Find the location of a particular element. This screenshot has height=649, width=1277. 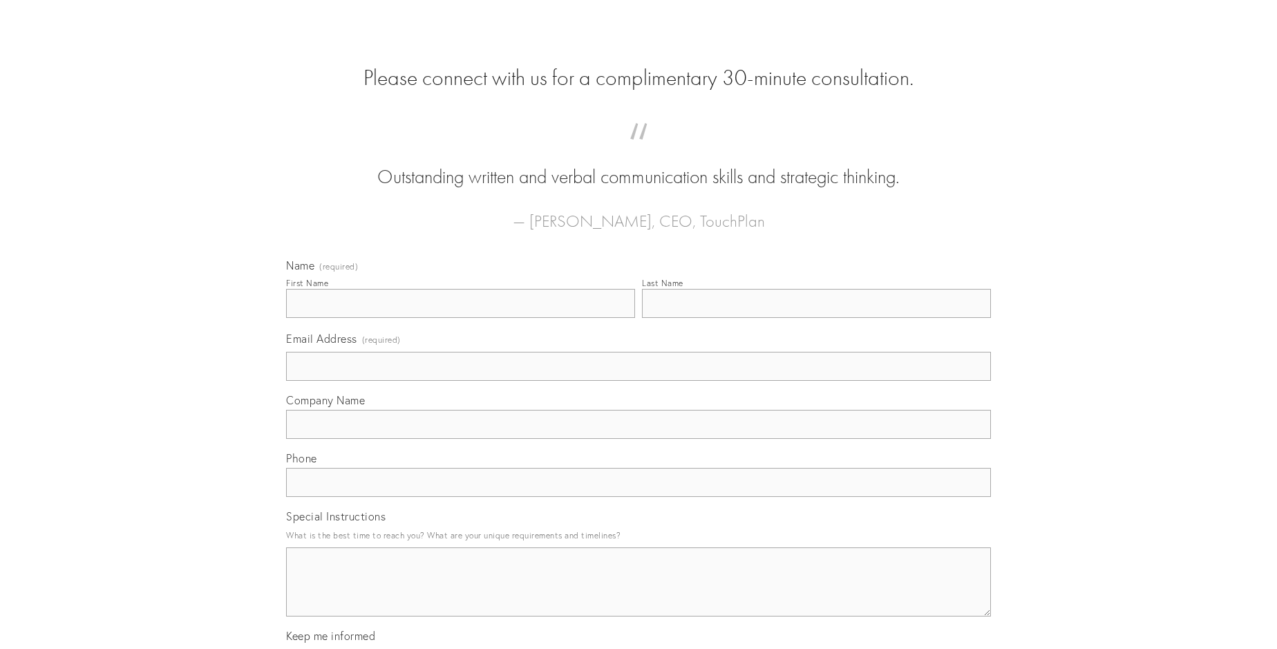

p: What is the best time to reach you? What are your unique requirements and timelines? is located at coordinates (638, 535).